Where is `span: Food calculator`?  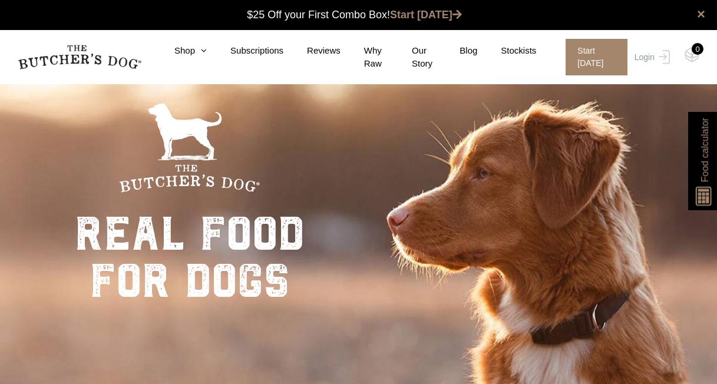 span: Food calculator is located at coordinates (705, 150).